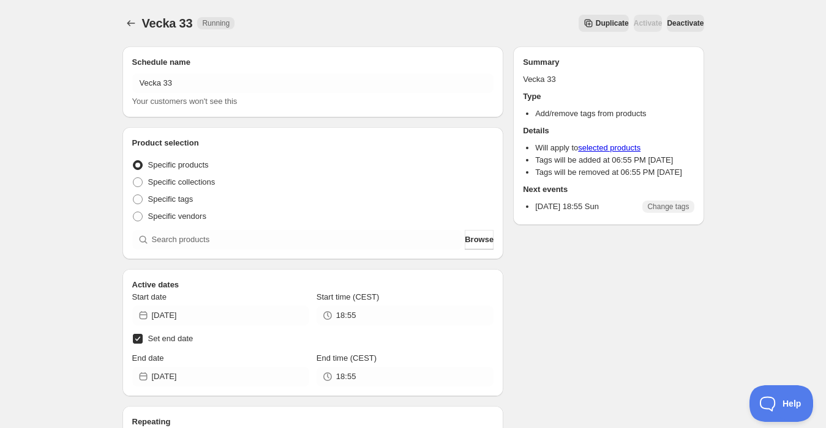  What do you see at coordinates (171, 338) in the screenshot?
I see `span: Set end date` at bounding box center [171, 338].